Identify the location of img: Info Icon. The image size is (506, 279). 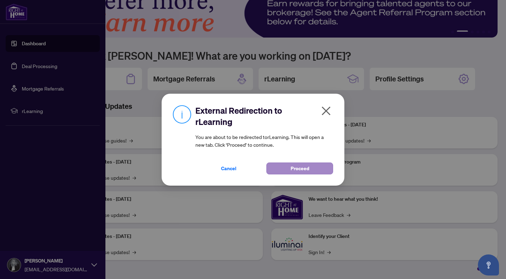
(182, 114).